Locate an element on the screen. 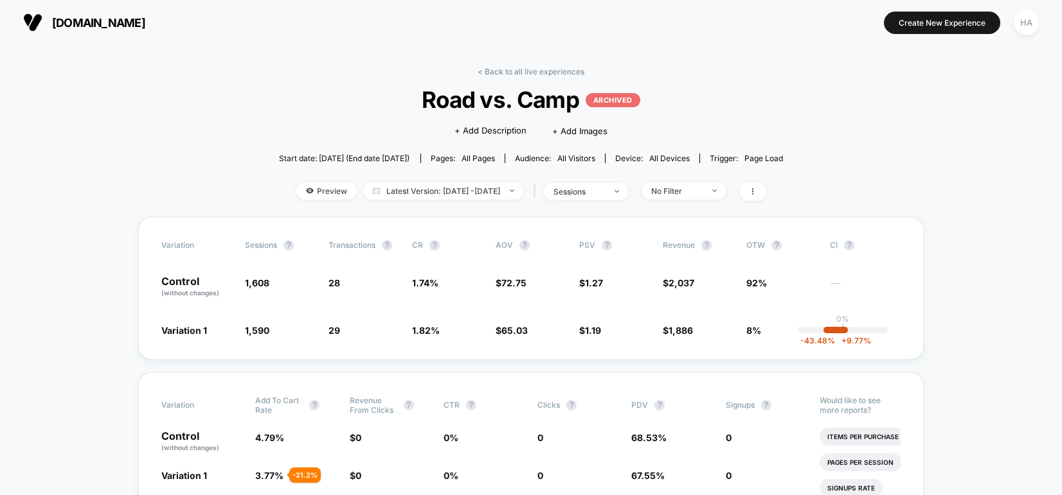 The width and height of the screenshot is (1062, 495). button: HA is located at coordinates (1026, 22).